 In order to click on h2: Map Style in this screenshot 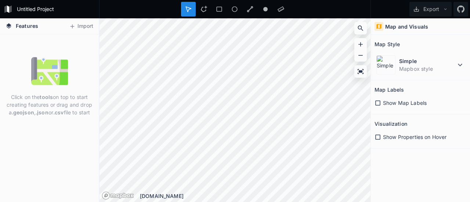, I will do `click(387, 44)`.